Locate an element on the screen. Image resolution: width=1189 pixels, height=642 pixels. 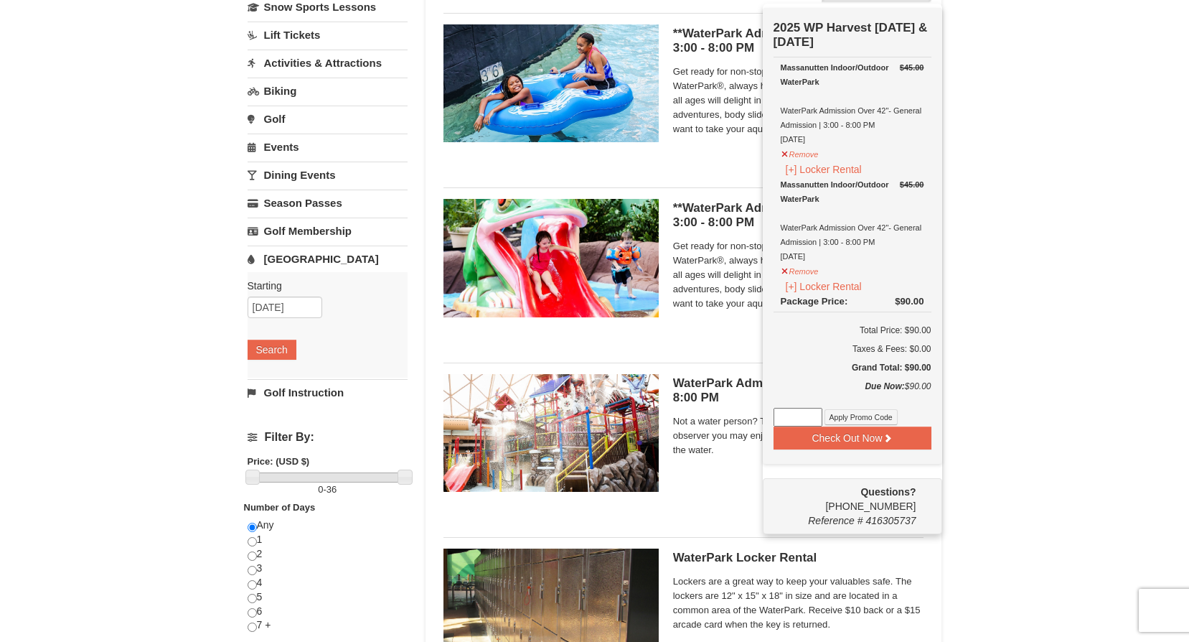
a: Activities & Attractions is located at coordinates (327, 62).